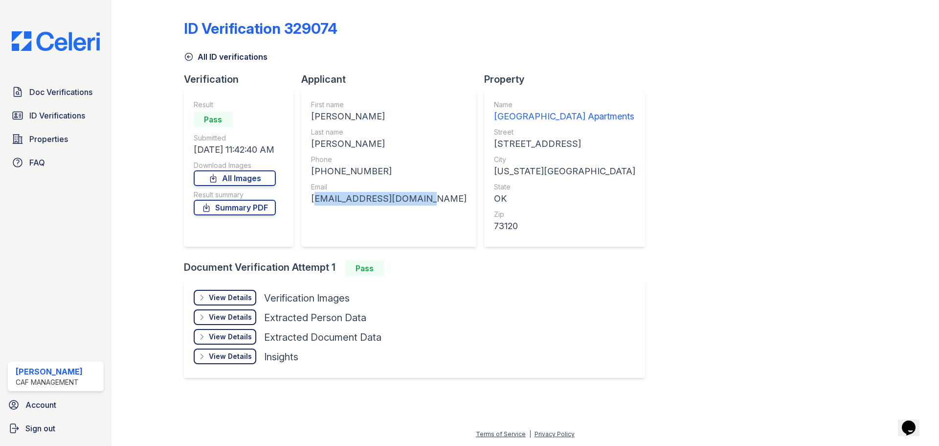  Describe the element at coordinates (56, 41) in the screenshot. I see `img: CE_Logo_Blue-a8612792a0a2168367f1c8372b55b34899dd931a85d93a1a3d3e32e68fde9ad4.png` at that location.